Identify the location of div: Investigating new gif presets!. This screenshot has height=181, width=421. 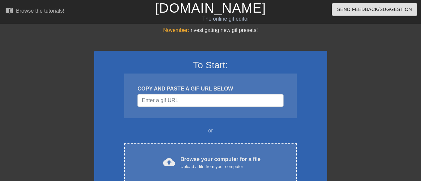
(211, 30).